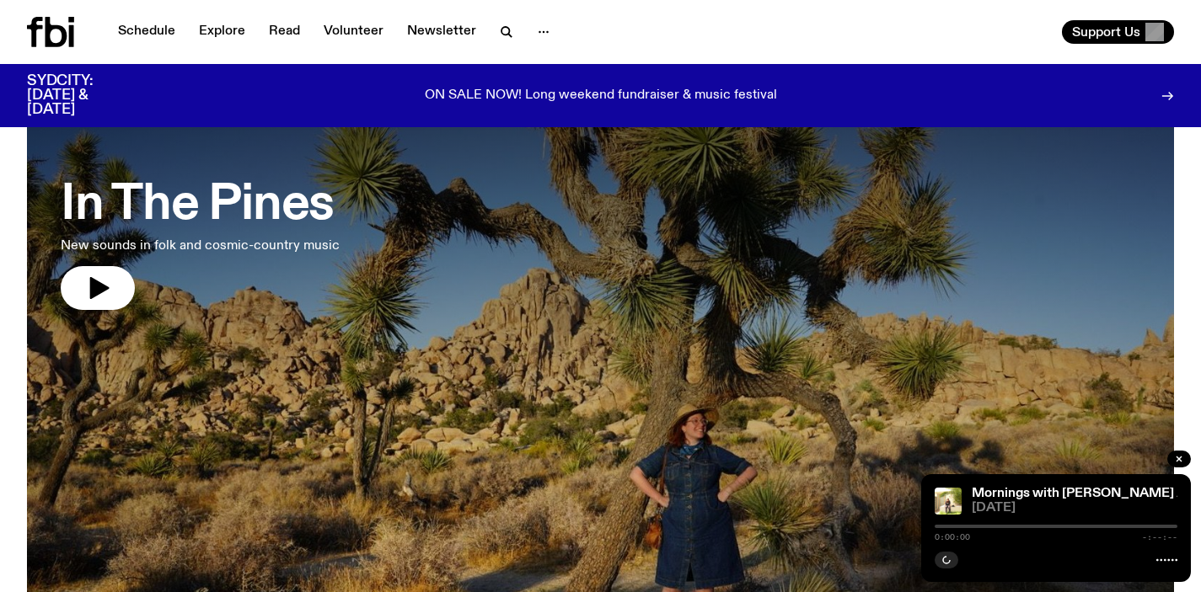 The height and width of the screenshot is (592, 1201). Describe the element at coordinates (1117, 32) in the screenshot. I see `button: Support Us` at that location.